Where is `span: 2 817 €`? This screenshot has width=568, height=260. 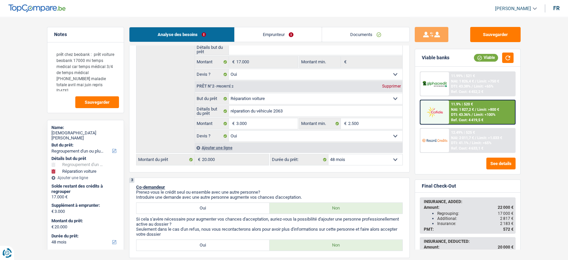 span: 2 817 € is located at coordinates (507, 218).